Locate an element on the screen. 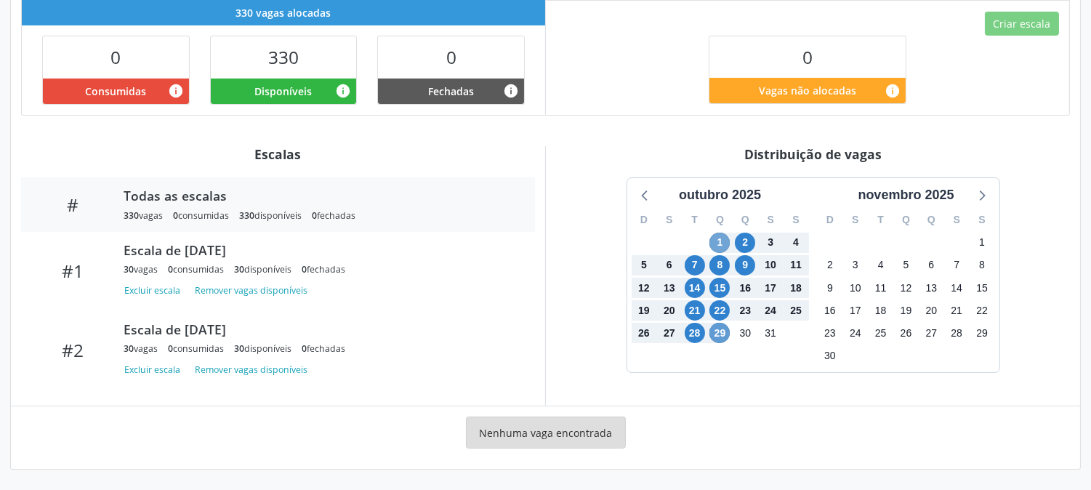 The height and width of the screenshot is (490, 1091). span: quarta-feira, 29 de outubro de 2025 is located at coordinates (719, 333).